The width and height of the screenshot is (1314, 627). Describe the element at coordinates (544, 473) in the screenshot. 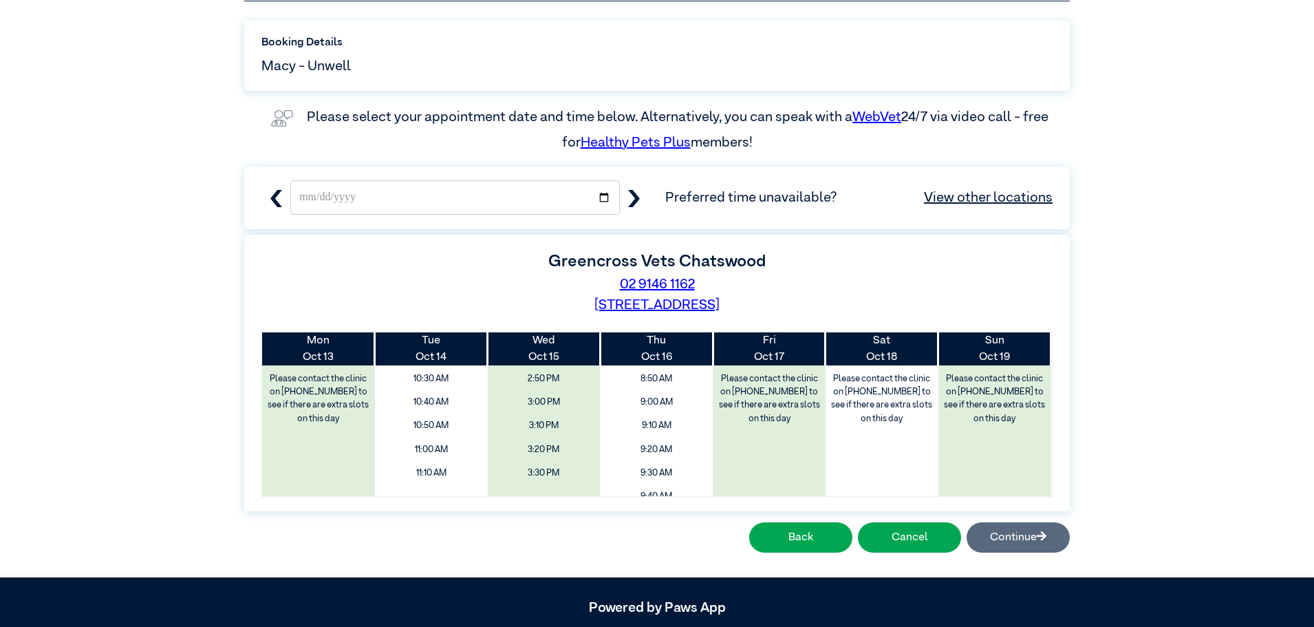

I see `span: 3:30 PM` at that location.